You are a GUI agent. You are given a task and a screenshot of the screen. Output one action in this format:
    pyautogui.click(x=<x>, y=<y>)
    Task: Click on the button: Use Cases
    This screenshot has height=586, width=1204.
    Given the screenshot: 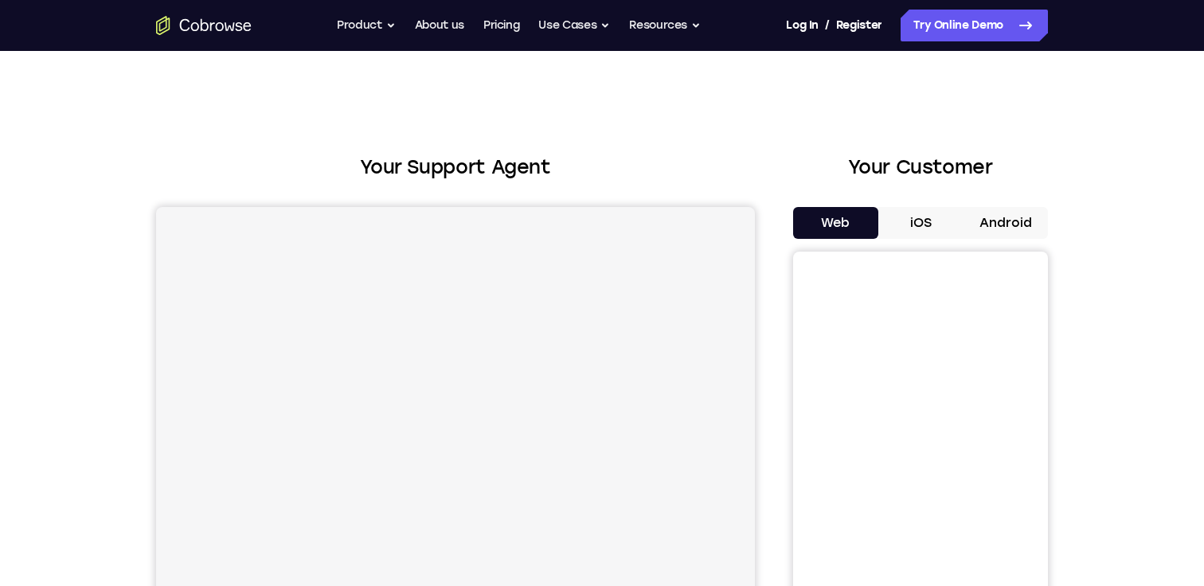 What is the action you would take?
    pyautogui.click(x=574, y=25)
    